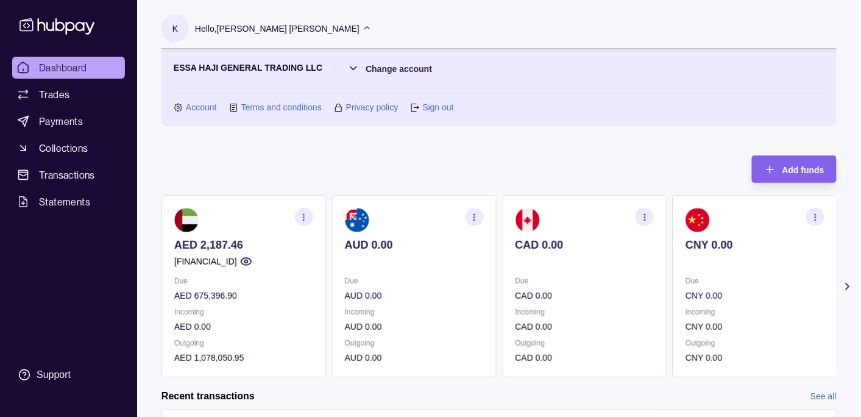  Describe the element at coordinates (68, 94) in the screenshot. I see `a: Trades` at that location.